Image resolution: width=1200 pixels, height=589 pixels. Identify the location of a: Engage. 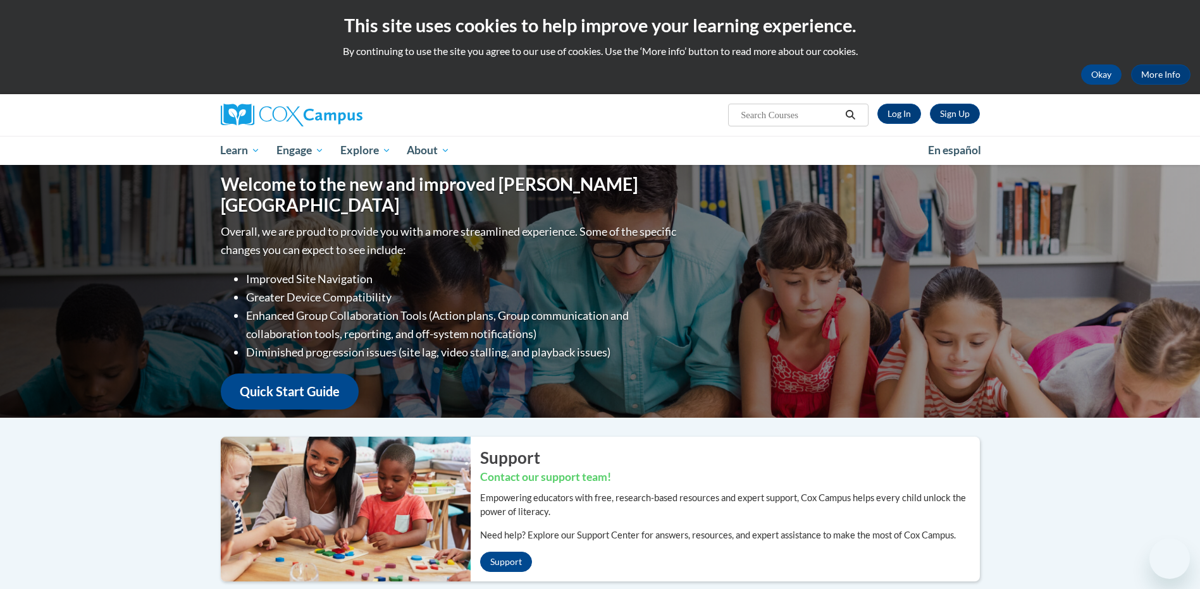
(300, 151).